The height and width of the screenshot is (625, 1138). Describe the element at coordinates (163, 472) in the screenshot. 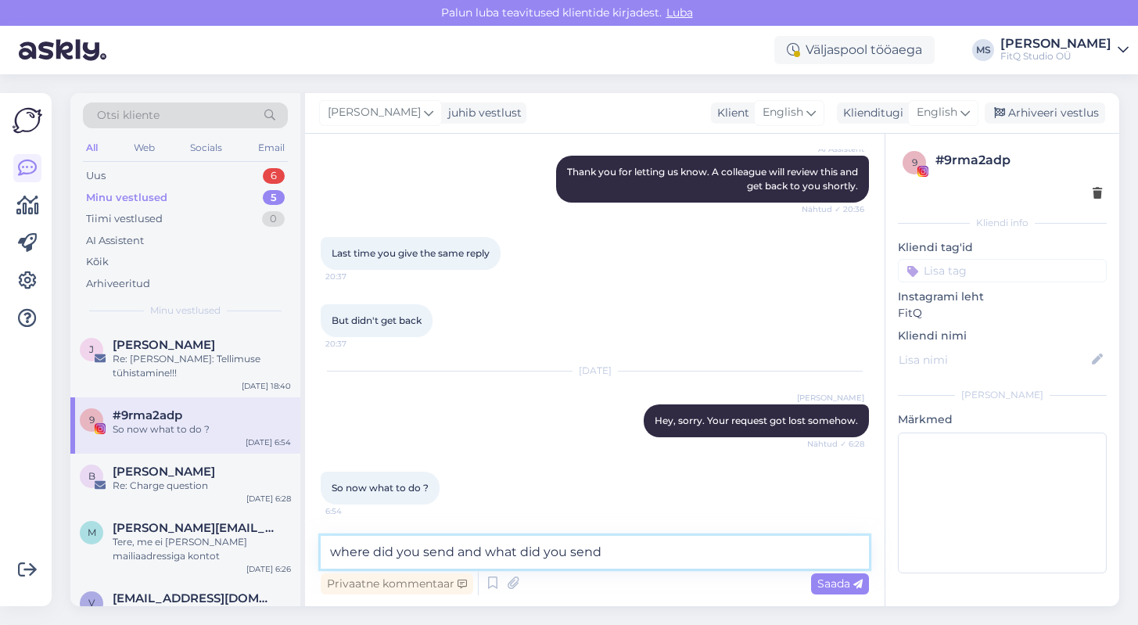

I see `span: Barbara Uchtman` at that location.